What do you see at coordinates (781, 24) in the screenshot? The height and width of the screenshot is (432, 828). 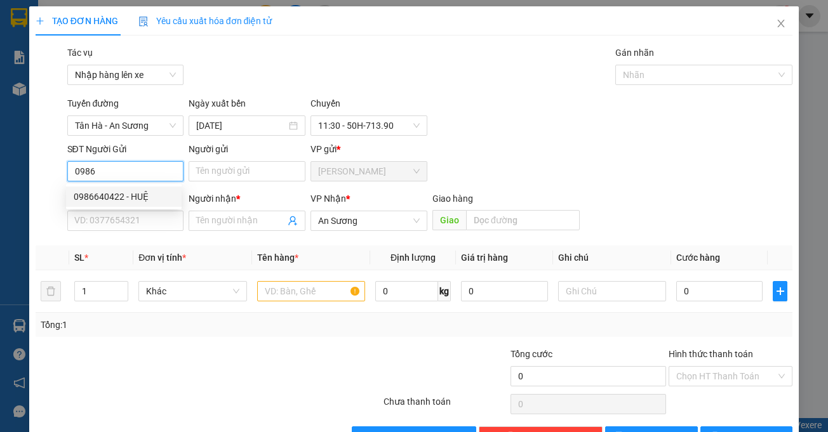 I see `button: Close` at bounding box center [781, 24].